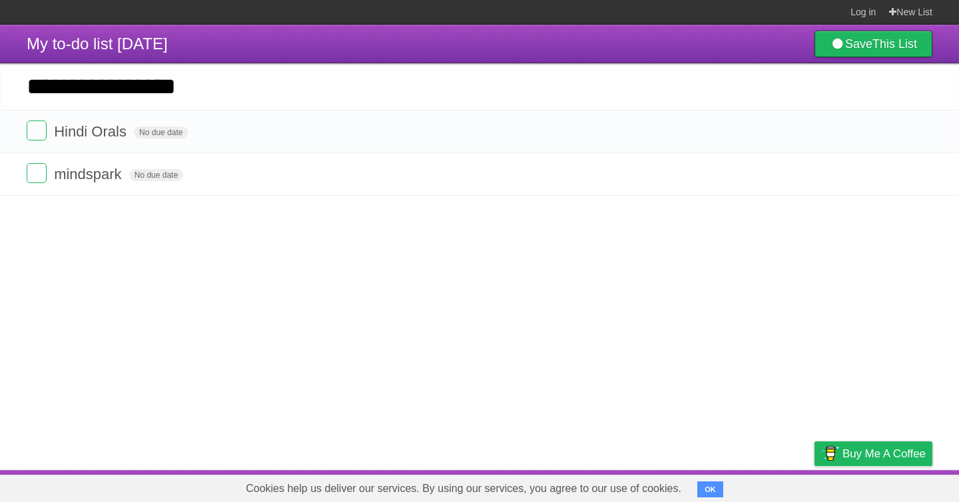 The width and height of the screenshot is (959, 502). Describe the element at coordinates (815, 486) in the screenshot. I see `a: Privacy` at that location.